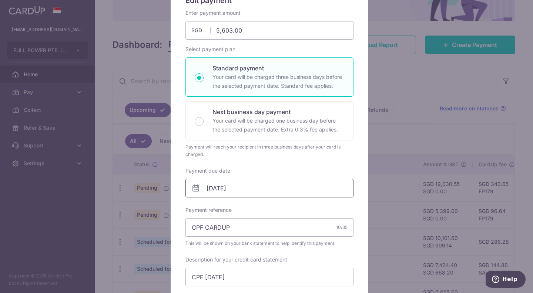 This screenshot has height=293, width=533. What do you see at coordinates (208, 171) in the screenshot?
I see `label: Payment due date` at bounding box center [208, 171].